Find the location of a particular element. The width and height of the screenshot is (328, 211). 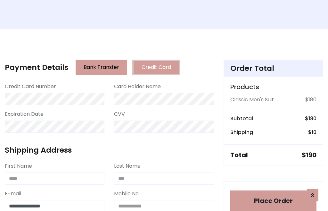

h4: Order Total is located at coordinates (273, 68).